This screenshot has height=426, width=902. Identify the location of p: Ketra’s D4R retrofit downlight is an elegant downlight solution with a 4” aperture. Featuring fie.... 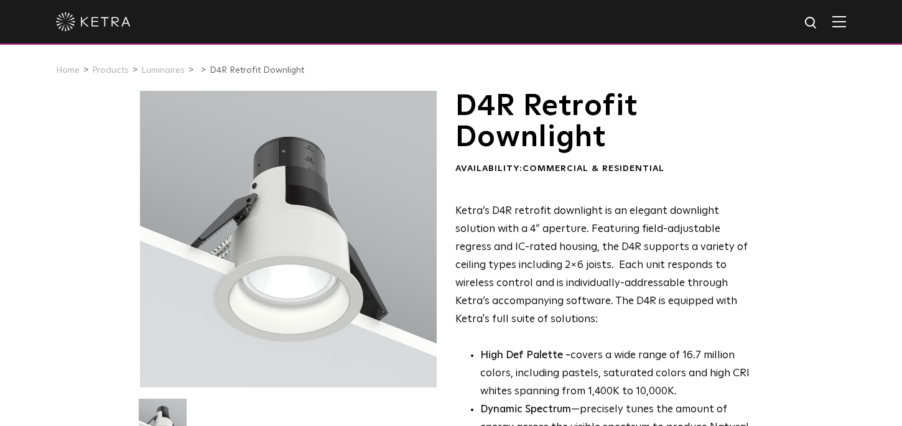
(607, 266).